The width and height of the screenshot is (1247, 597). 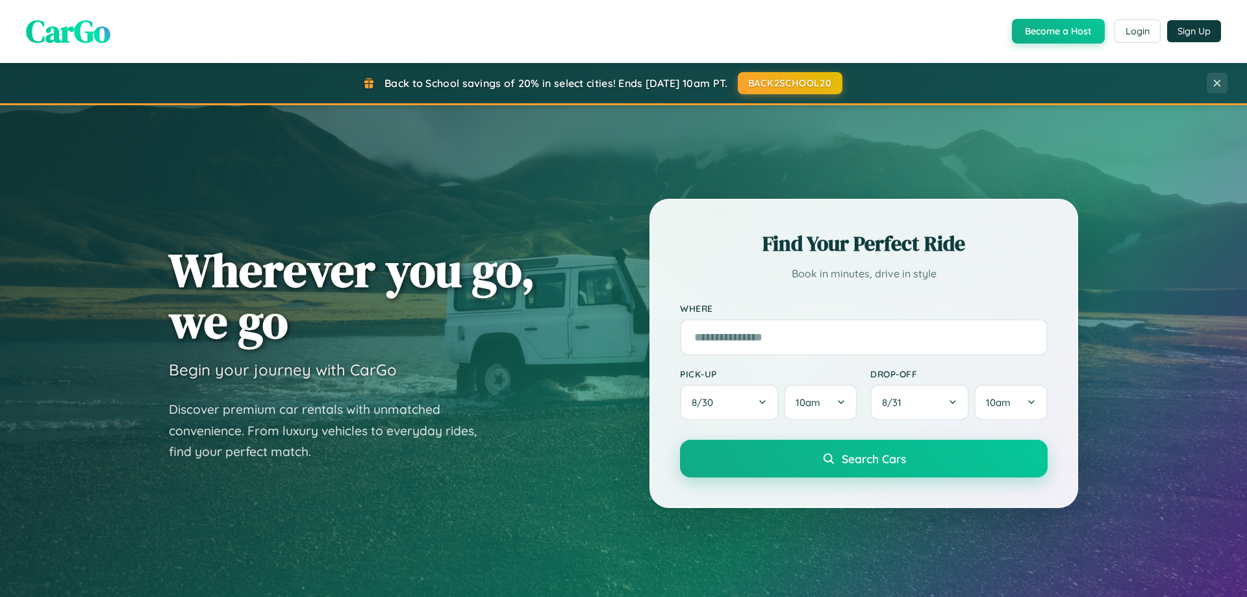 I want to click on p: Discover premium car rentals with unmatched convenience. From luxury vehicles to everyday rides, ..., so click(x=331, y=431).